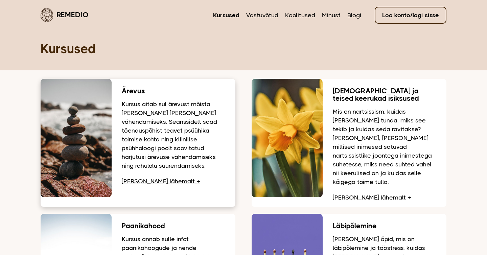 The width and height of the screenshot is (487, 255). What do you see at coordinates (76, 138) in the screenshot?
I see `img: Rannas teineteise peale hoolikalt laotud kivid, mis hoiavad tasakaalu` at bounding box center [76, 138].